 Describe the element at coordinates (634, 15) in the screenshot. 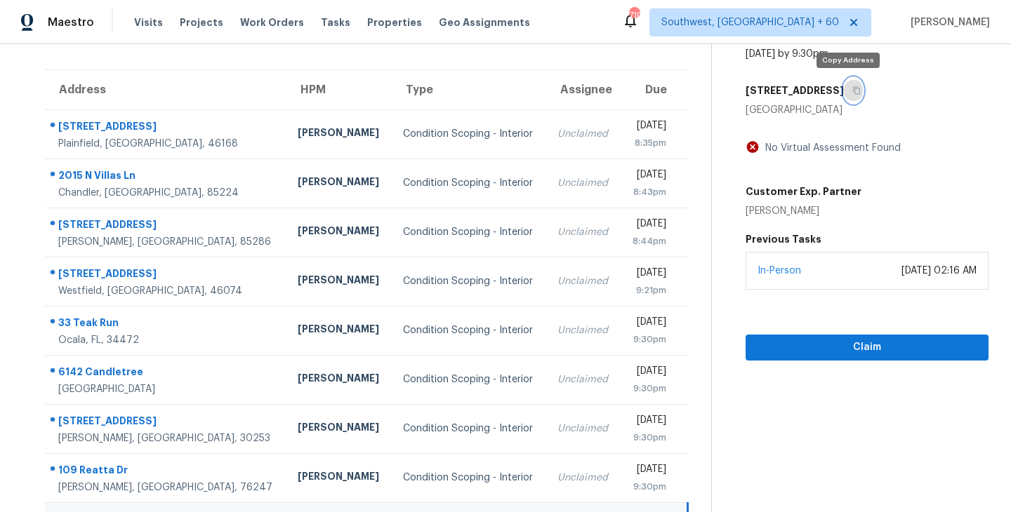

I see `div: 710` at that location.